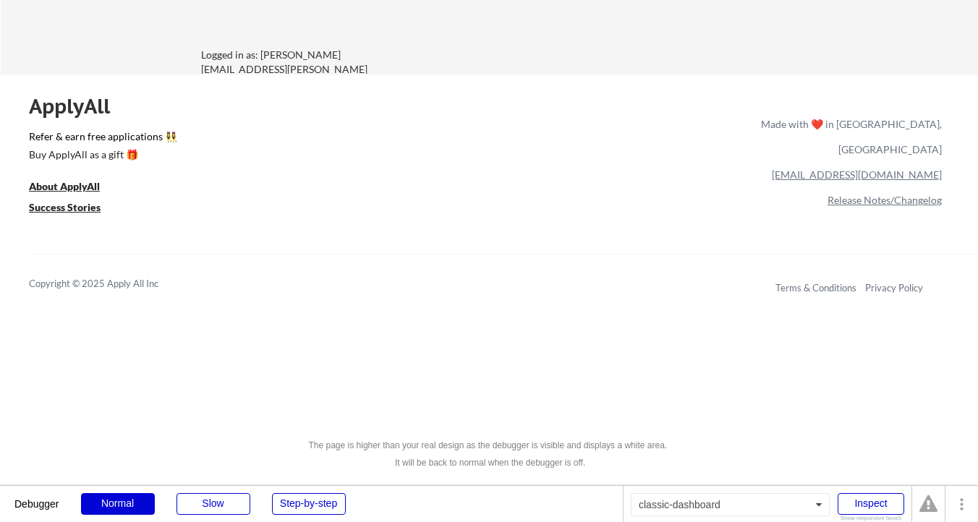  I want to click on a: Refer & earn free applications 👯‍♀️, so click(244, 139).